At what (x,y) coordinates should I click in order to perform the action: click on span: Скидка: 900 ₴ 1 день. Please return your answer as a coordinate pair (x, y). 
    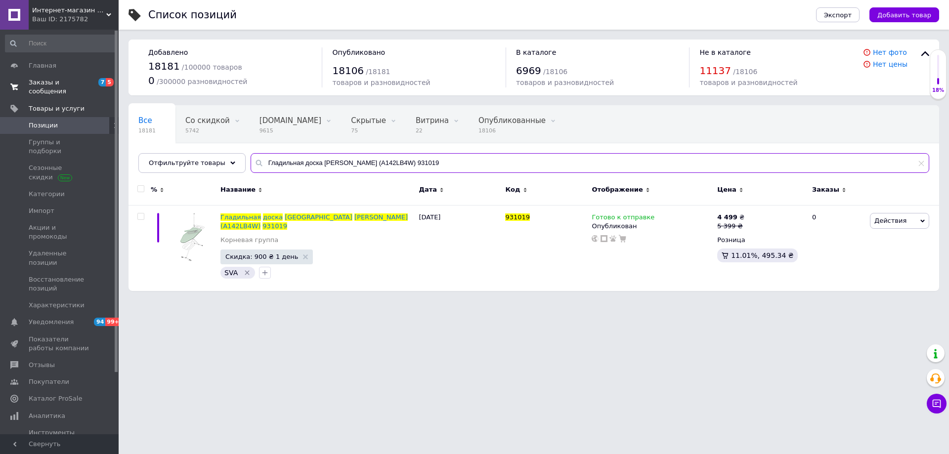
    Looking at the image, I should click on (261, 257).